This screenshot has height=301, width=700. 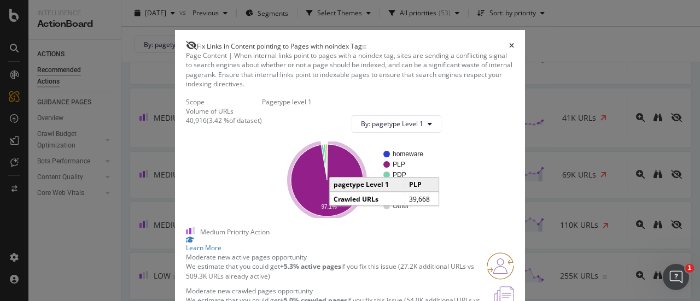 I want to click on text: PDP, so click(x=399, y=175).